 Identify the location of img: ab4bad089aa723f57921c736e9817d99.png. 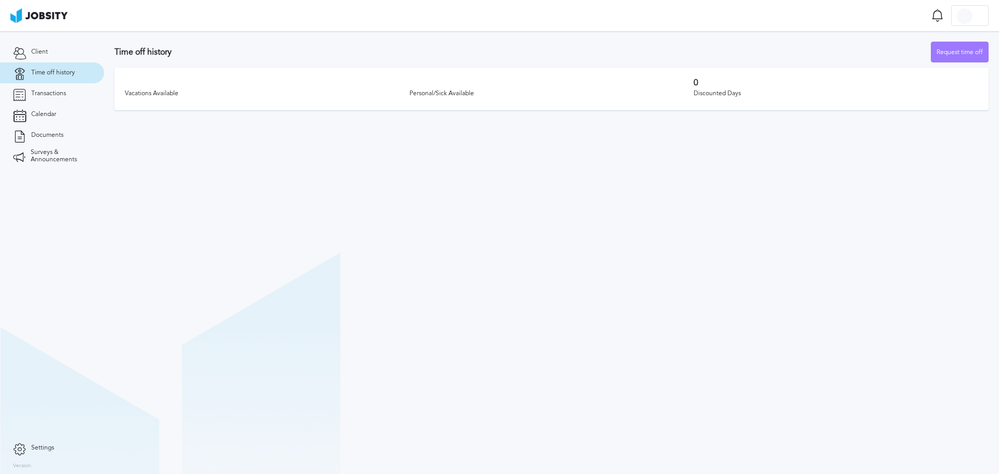
(39, 16).